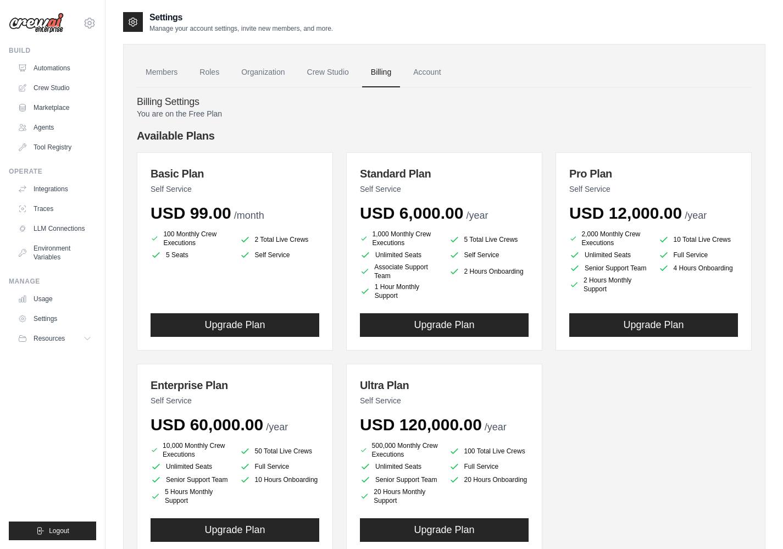 The height and width of the screenshot is (549, 783). I want to click on li: 4 Hours Onboarding, so click(698, 268).